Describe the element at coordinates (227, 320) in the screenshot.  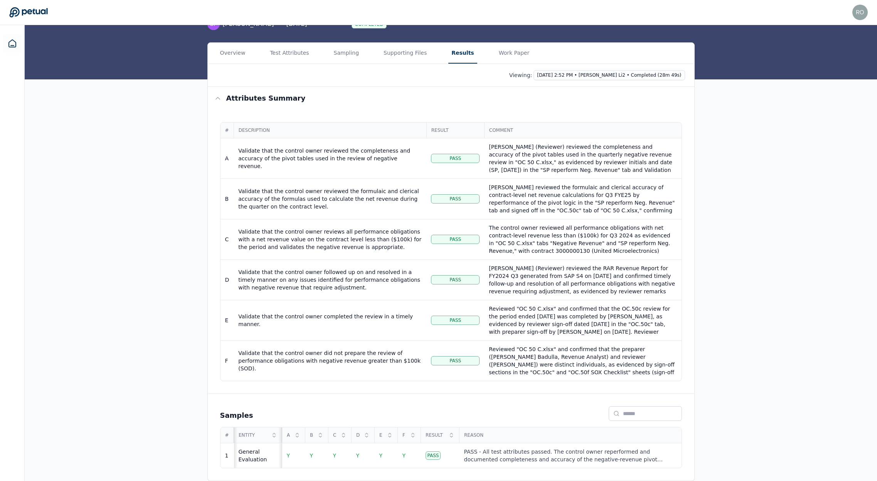
I see `td: E` at that location.